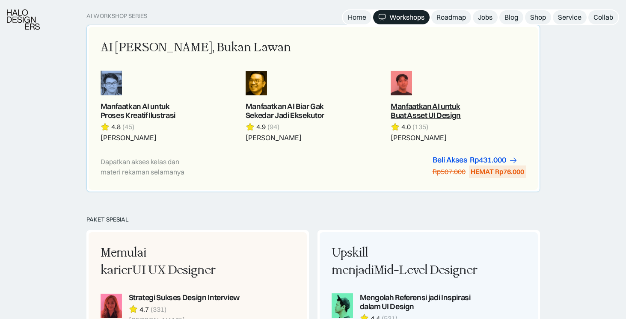 The height and width of the screenshot is (319, 626). Describe the element at coordinates (497, 172) in the screenshot. I see `div: HEMAT Rp76.000` at that location.